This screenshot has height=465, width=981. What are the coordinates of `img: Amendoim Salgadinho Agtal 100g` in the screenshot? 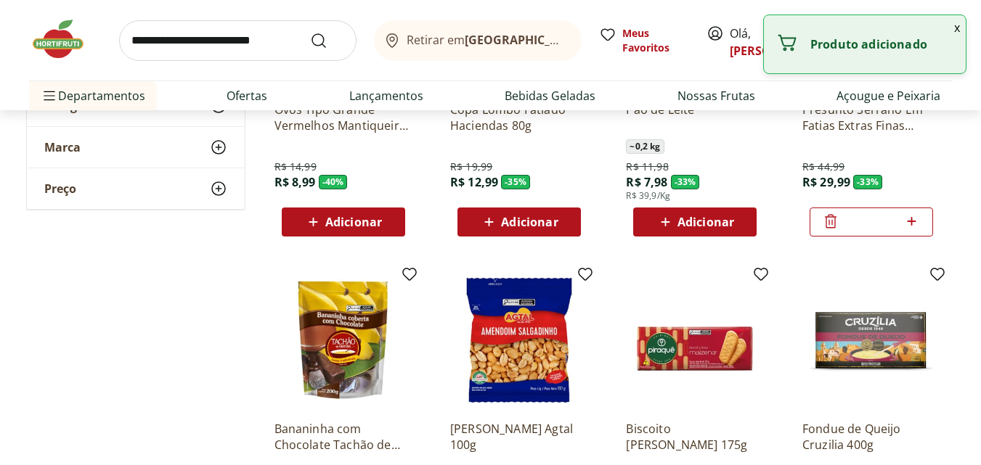 It's located at (519, 340).